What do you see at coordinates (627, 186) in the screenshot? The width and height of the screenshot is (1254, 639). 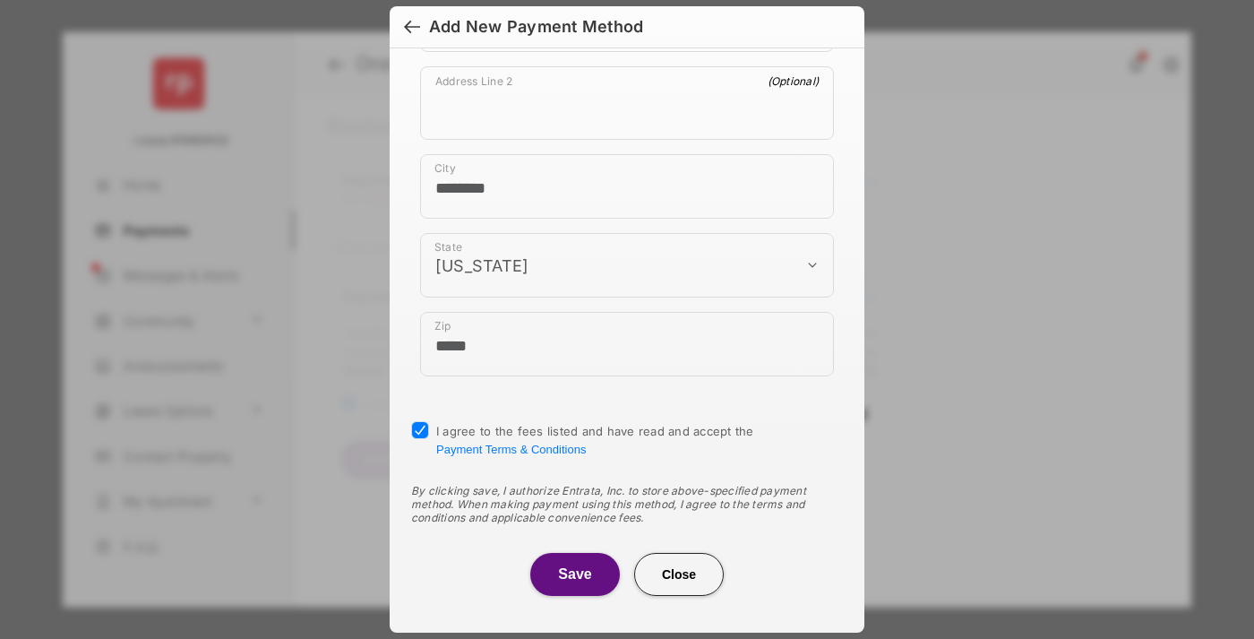 I see `div: payment_method_screening[postal_addresses][locality]` at bounding box center [627, 186].